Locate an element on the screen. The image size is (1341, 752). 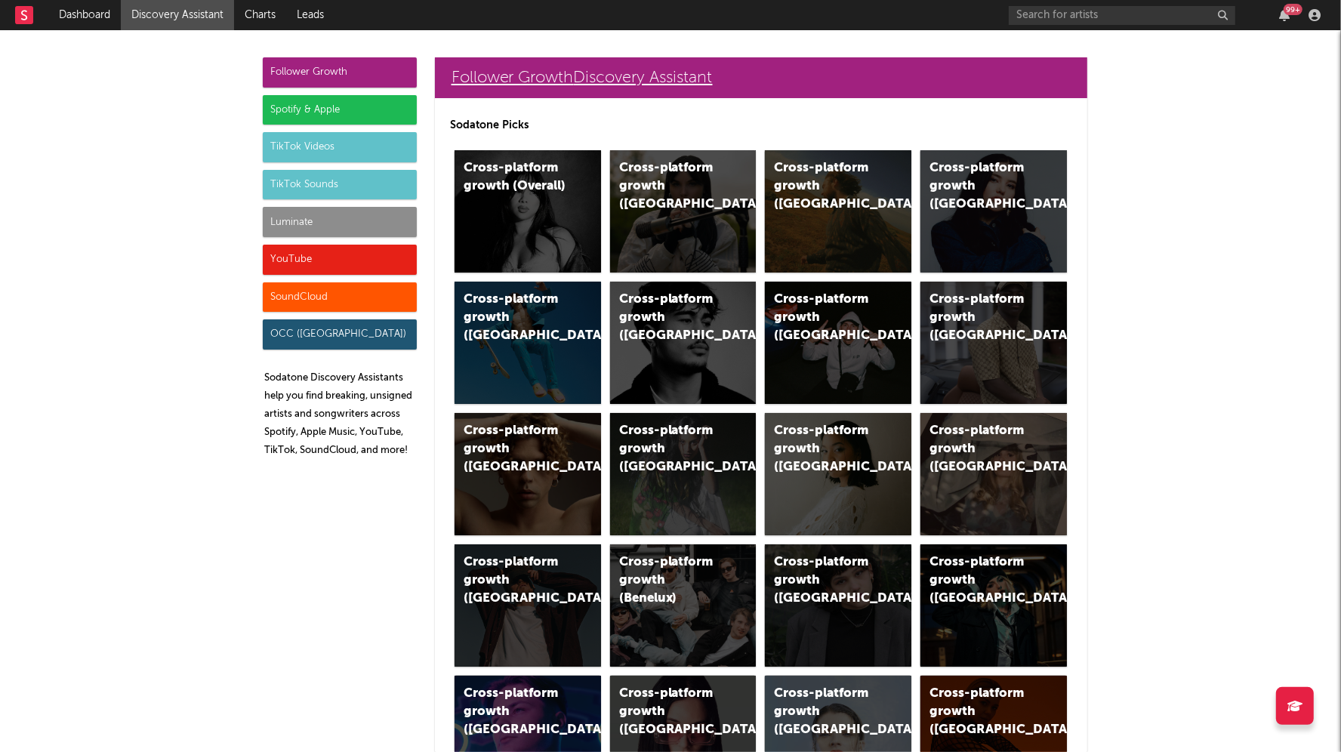
p: Sodatone Discovery Assistants help you find breaking, unsigned artists and songwriters across Spo... is located at coordinates (341, 415).